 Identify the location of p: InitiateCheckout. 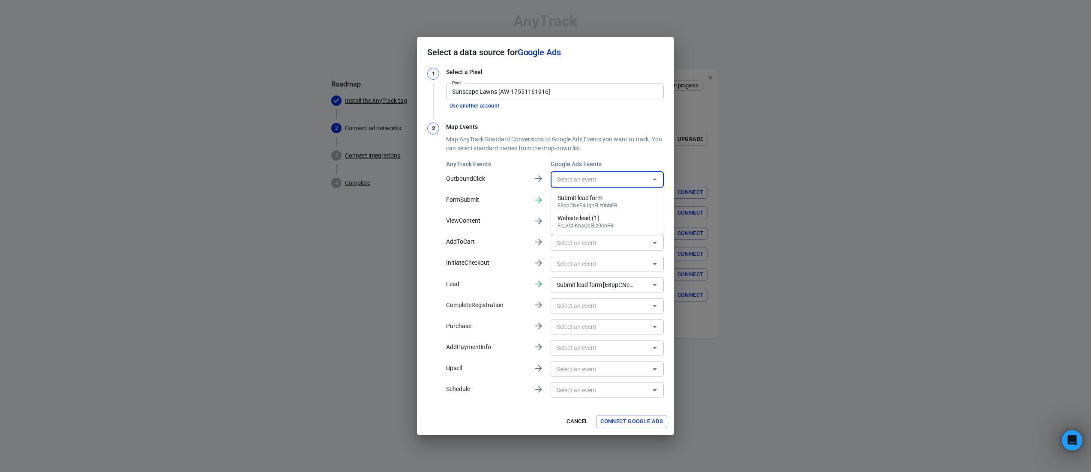
(487, 263).